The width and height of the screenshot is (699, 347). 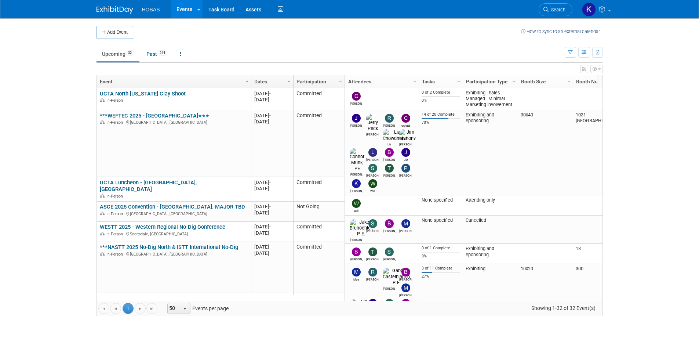 What do you see at coordinates (357, 96) in the screenshot?
I see `img: Cole Grinnell` at bounding box center [357, 96].